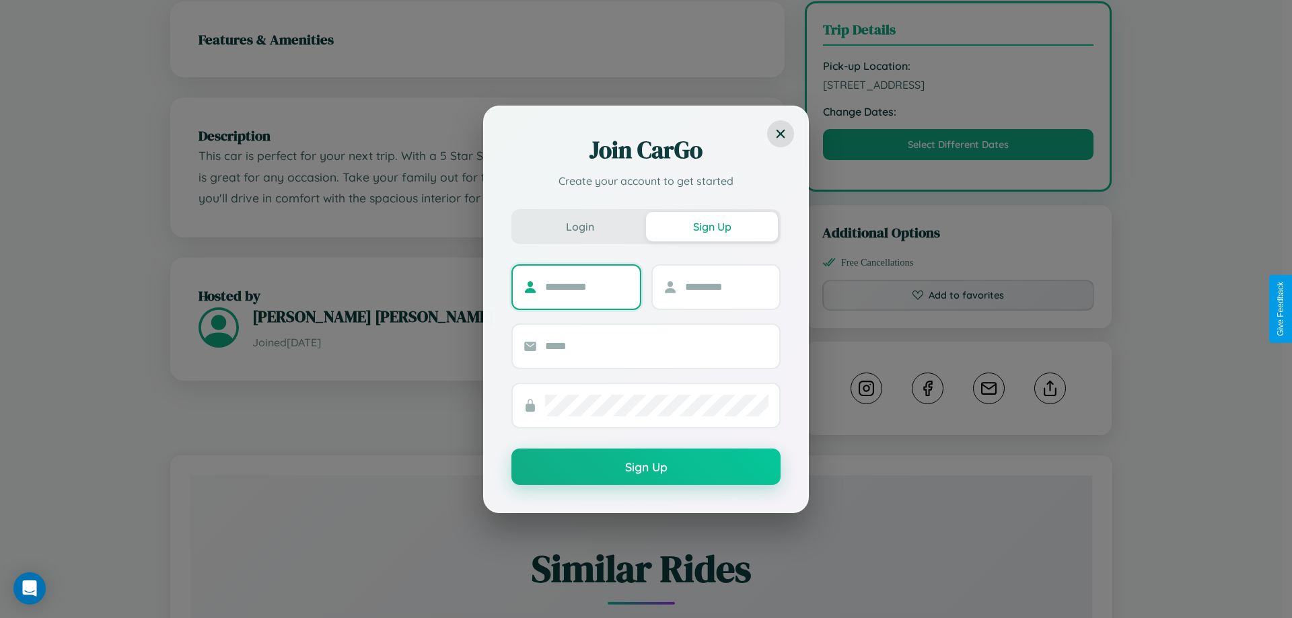  What do you see at coordinates (30, 589) in the screenshot?
I see `div: Open Intercom Messenger` at bounding box center [30, 589].